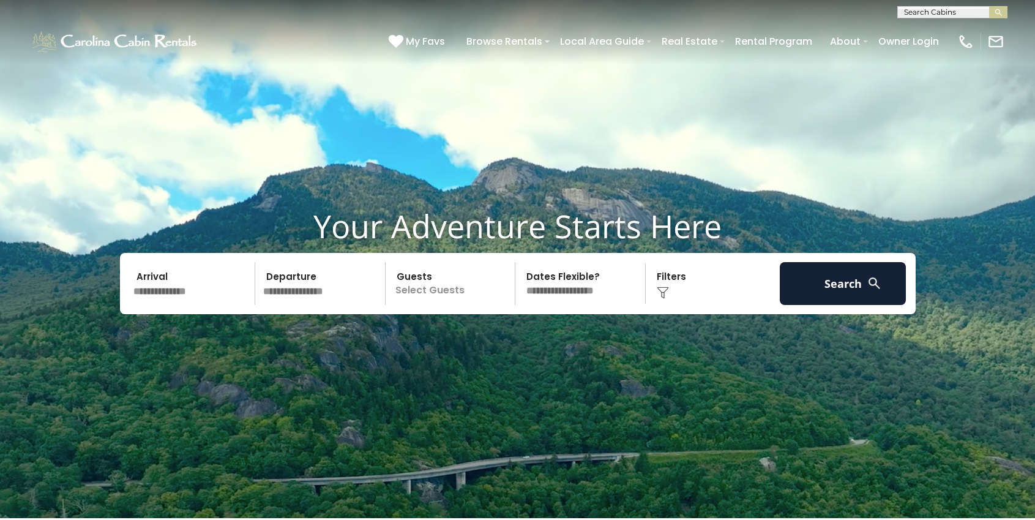 The image size is (1035, 520). I want to click on img: filter--v1.png, so click(663, 293).